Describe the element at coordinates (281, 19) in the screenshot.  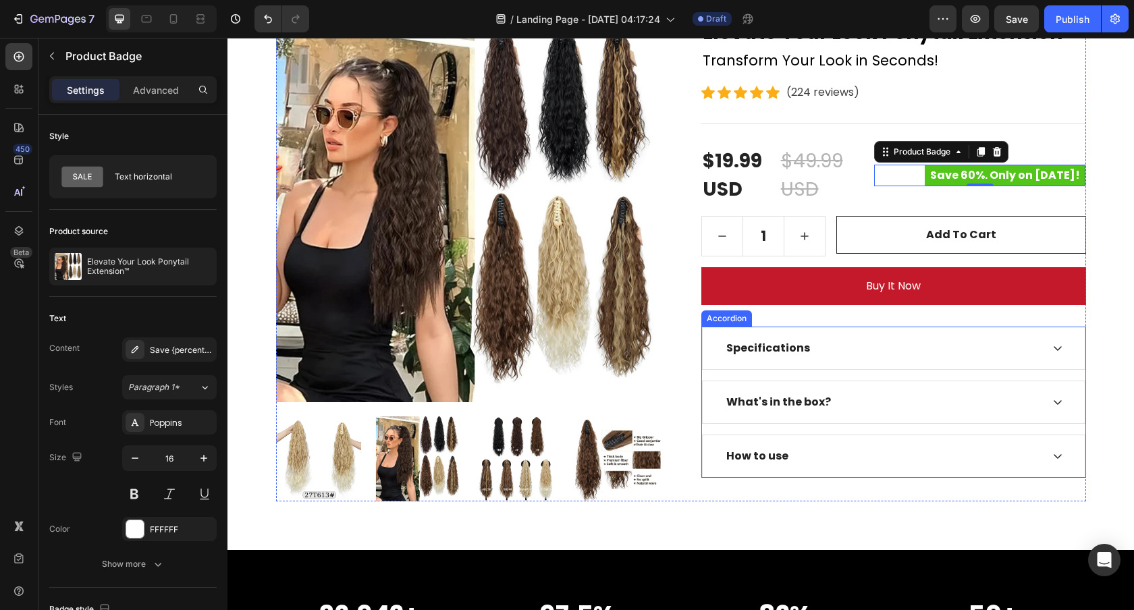
I see `div: Undo/Redo` at that location.